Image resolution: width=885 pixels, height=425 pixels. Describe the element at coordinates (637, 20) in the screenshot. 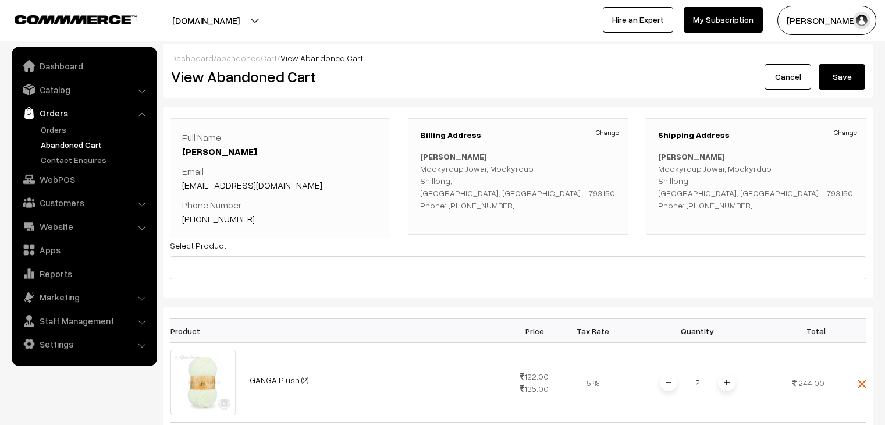

I see `a: Hire an Expert` at that location.